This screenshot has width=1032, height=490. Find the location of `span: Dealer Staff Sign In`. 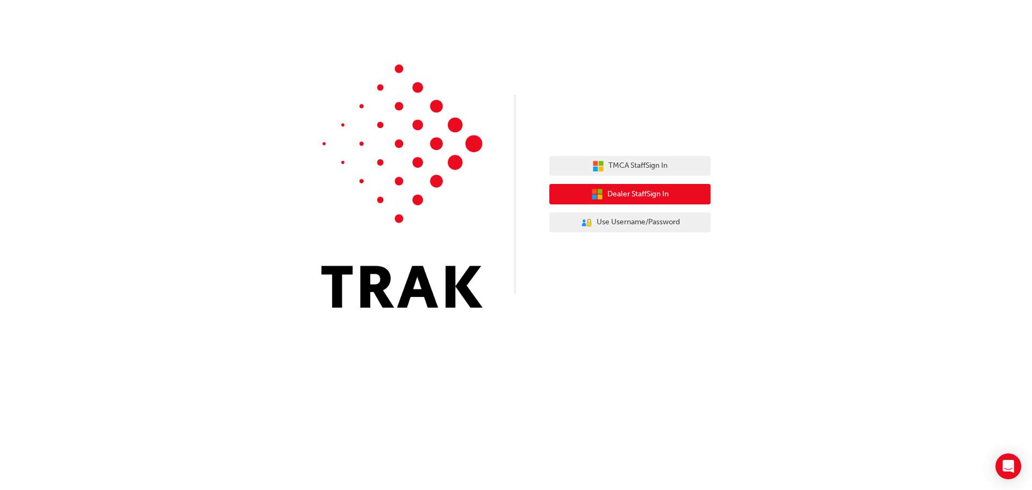

span: Dealer Staff Sign In is located at coordinates (638, 194).